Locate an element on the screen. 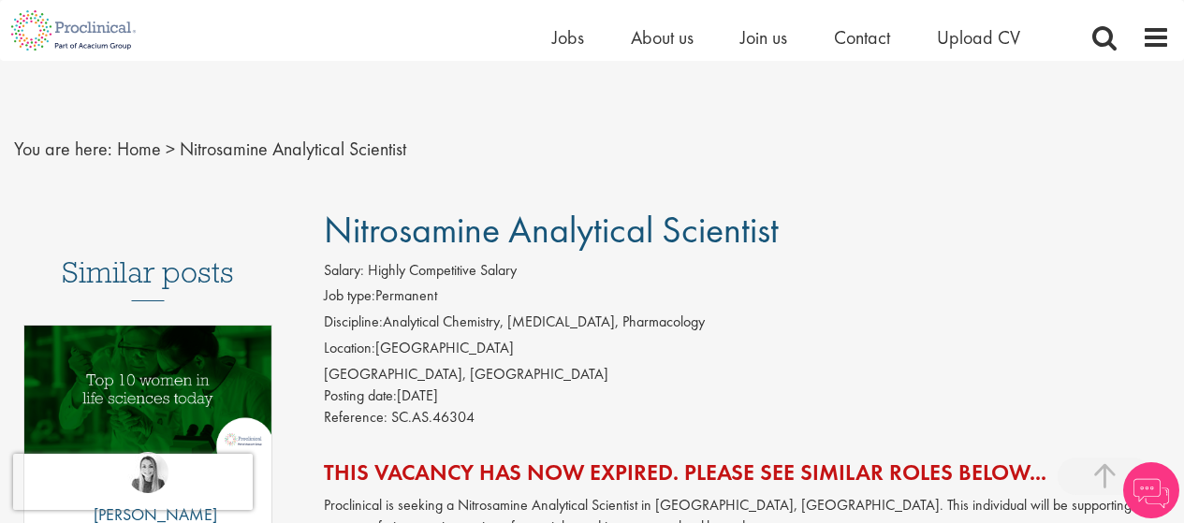  label: Salary: is located at coordinates (343, 270).